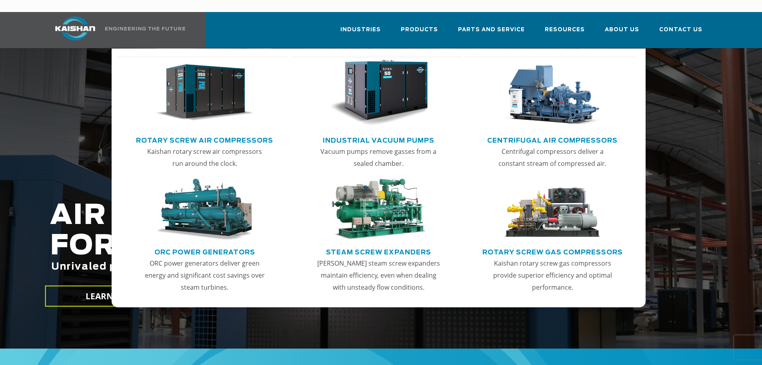  Describe the element at coordinates (379, 139) in the screenshot. I see `a: Industrial Vacuum Pumps` at that location.